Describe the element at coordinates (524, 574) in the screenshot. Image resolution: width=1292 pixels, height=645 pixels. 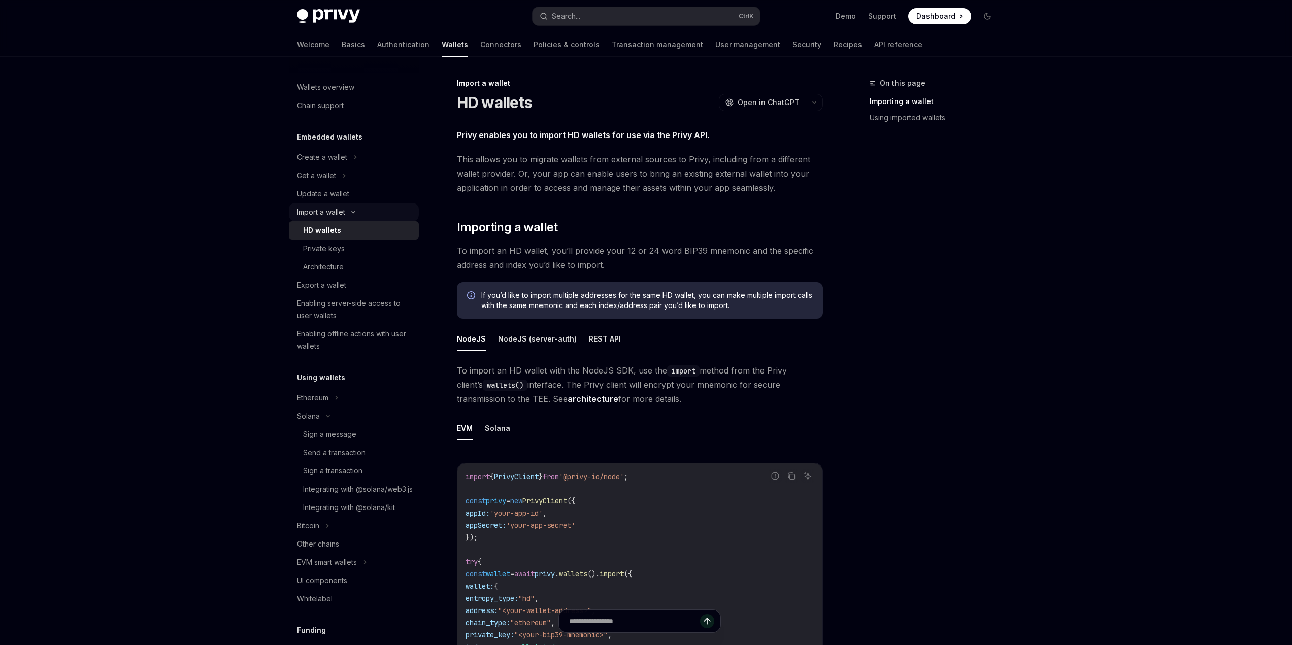
I see `span: await` at that location.